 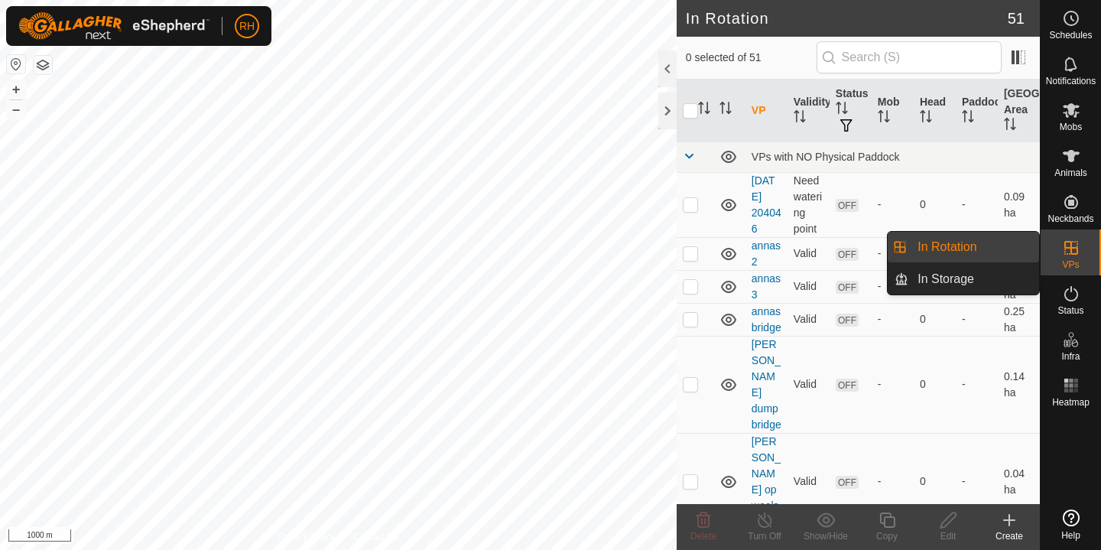 I want to click on span: RH, so click(x=247, y=26).